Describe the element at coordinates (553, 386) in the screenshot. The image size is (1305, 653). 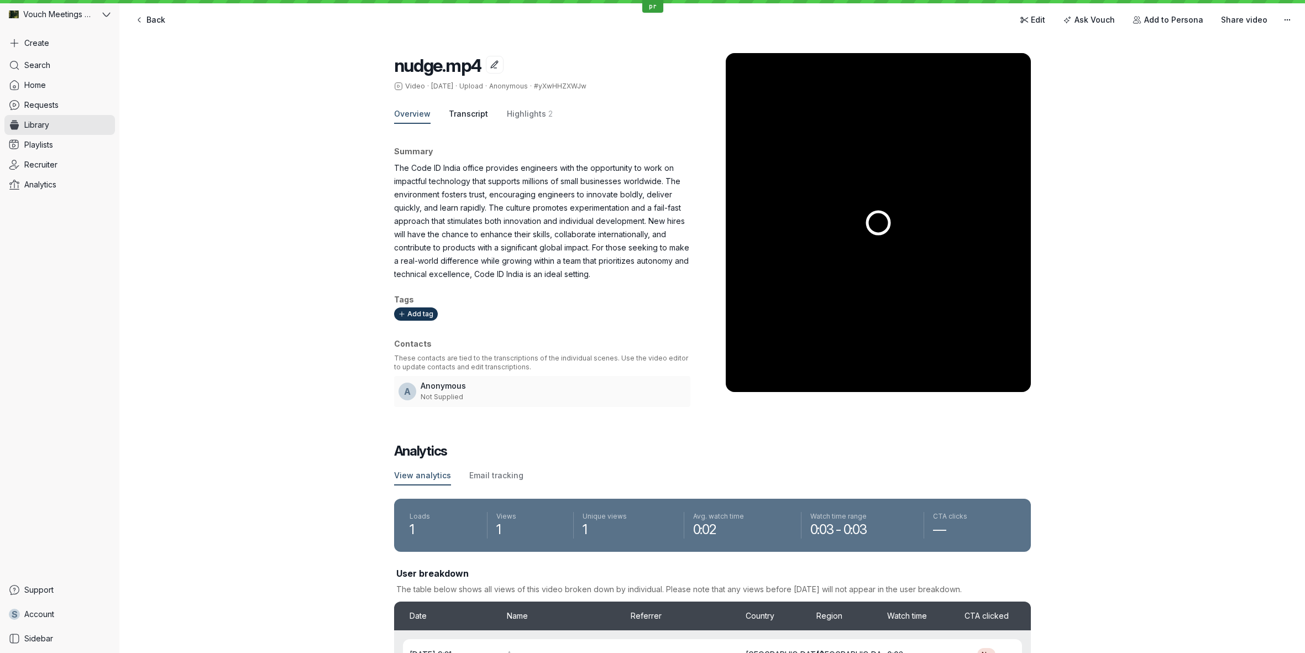
I see `h3: Anonymous` at that location.